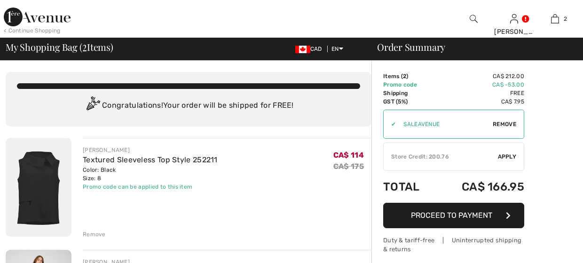  I want to click on div: Promo code can be applied to this item, so click(150, 187).